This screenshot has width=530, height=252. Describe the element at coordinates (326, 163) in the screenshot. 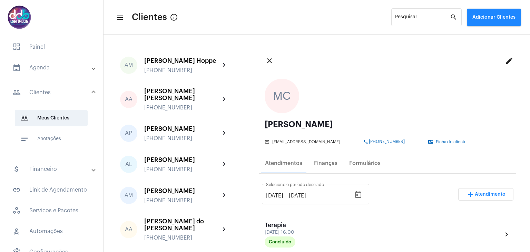

I see `div: Finanças` at that location.